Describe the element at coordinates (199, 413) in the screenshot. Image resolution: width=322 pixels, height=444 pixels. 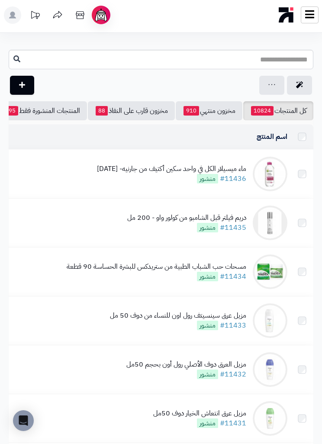
I see `div: مزيل عرق انتعاش الخيار دوف 50مل` at that location.